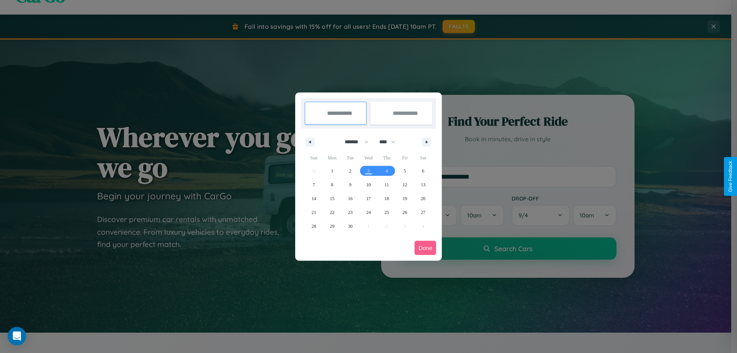 The width and height of the screenshot is (737, 353). What do you see at coordinates (405, 198) in the screenshot?
I see `span: 19` at bounding box center [405, 198].